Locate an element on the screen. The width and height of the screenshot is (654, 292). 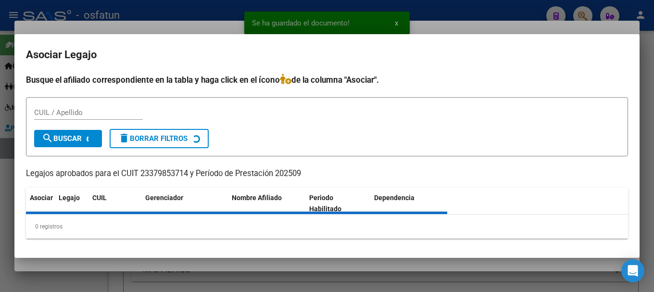
span: Periodo Habilitado is located at coordinates (325, 203).